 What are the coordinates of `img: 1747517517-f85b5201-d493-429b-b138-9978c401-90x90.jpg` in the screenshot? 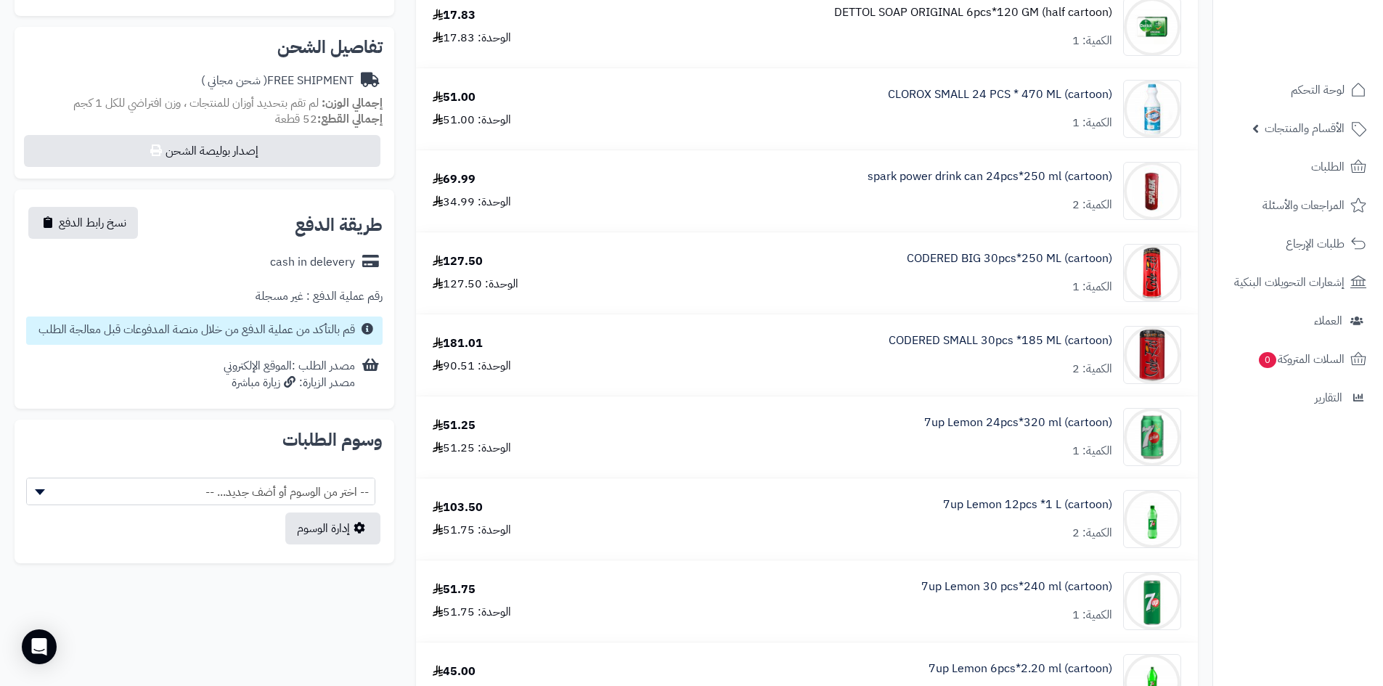 It's located at (1152, 191).